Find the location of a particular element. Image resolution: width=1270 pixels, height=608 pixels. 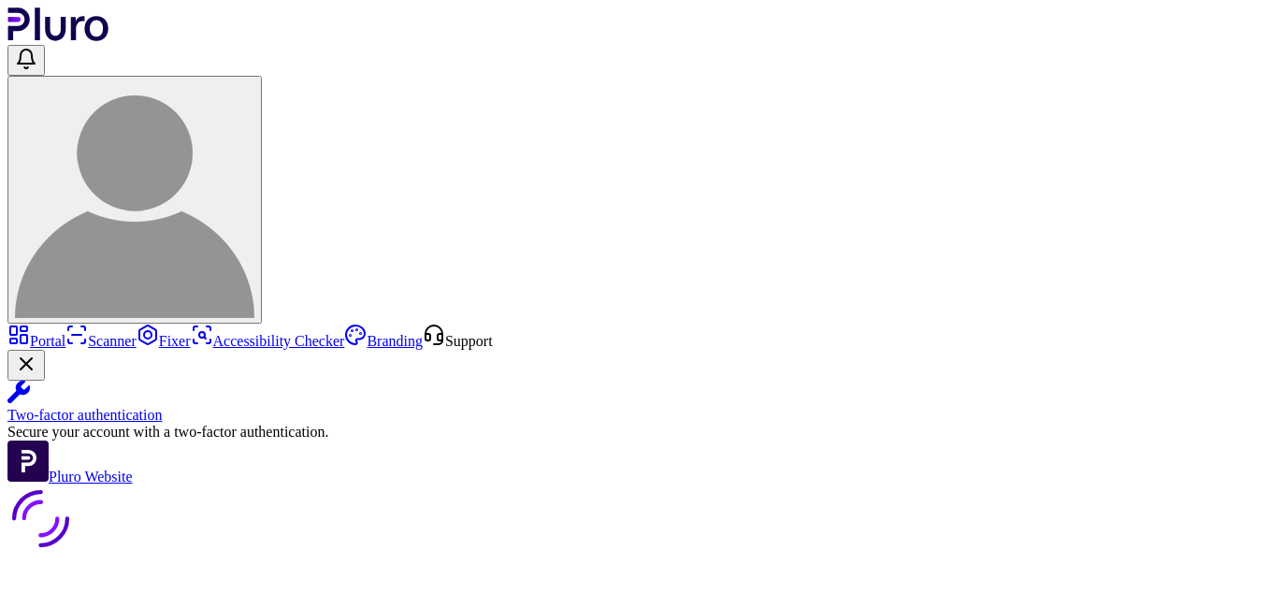

div: Secure your account with a two-factor authentication. is located at coordinates (635, 432).